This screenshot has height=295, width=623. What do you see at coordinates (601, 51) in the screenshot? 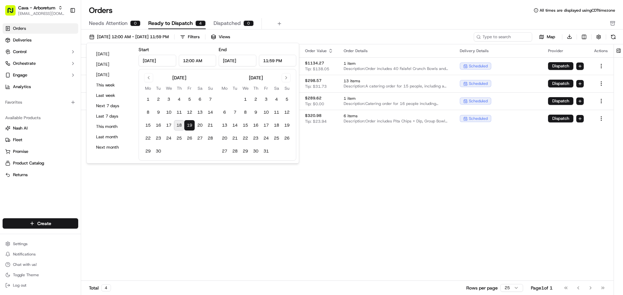
I see `div: Actions` at bounding box center [601, 51].